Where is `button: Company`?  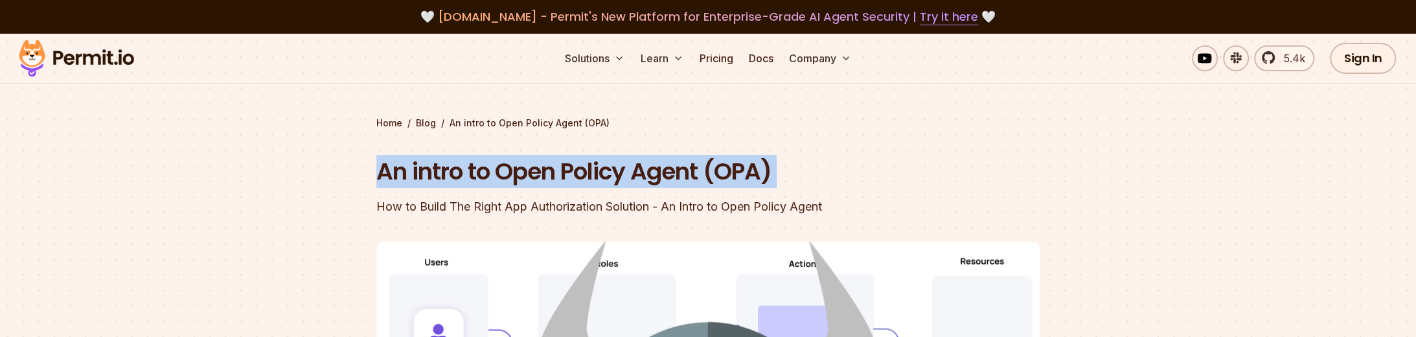
button: Company is located at coordinates (819, 58).